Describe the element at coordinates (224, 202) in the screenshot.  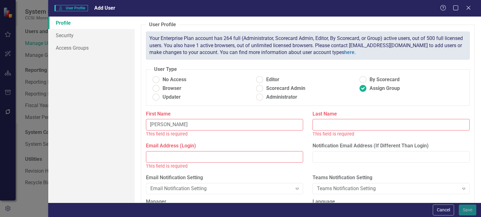
I see `label: Manager` at that location.